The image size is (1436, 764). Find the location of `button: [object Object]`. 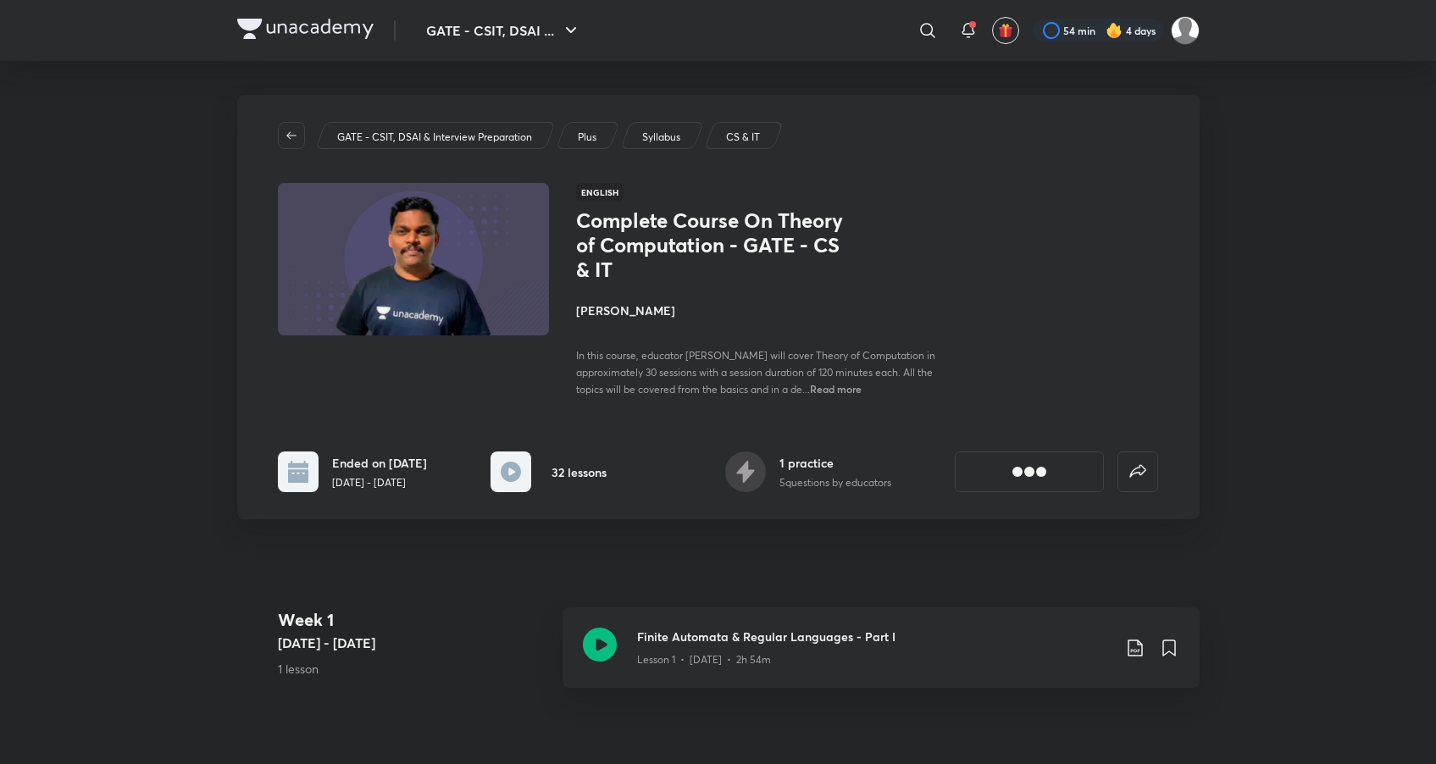

button: [object Object] is located at coordinates (1029, 472).